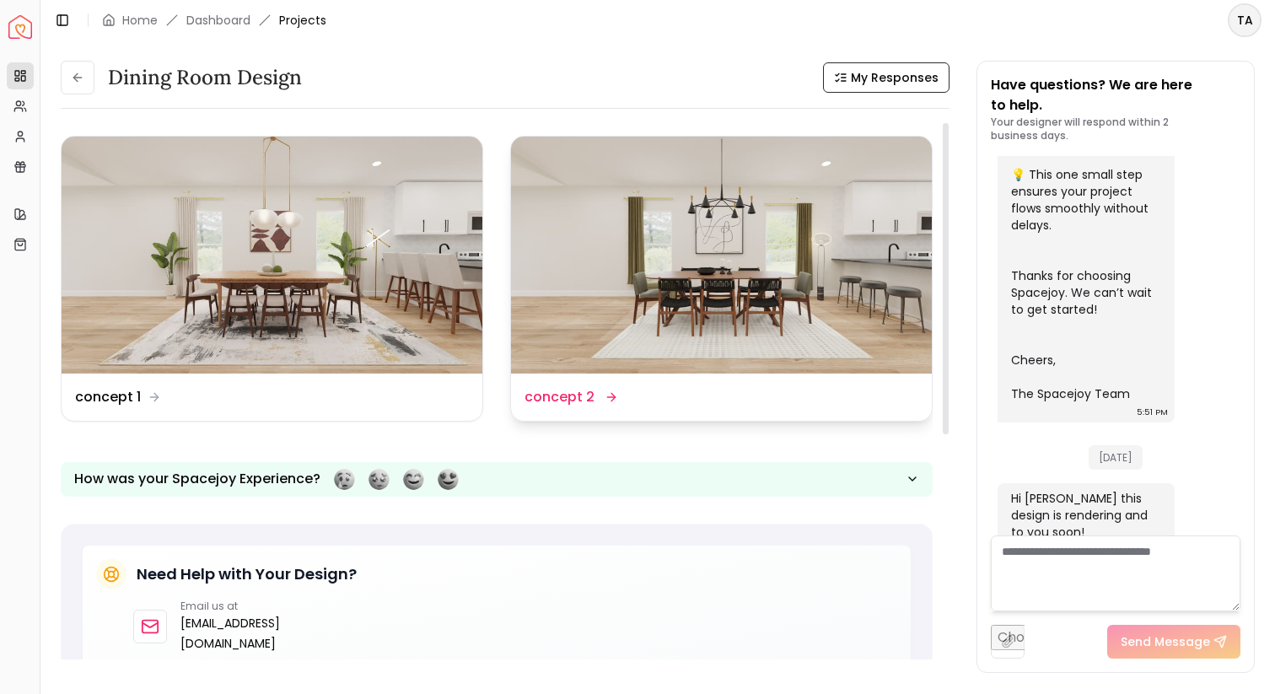 The image size is (1275, 694). What do you see at coordinates (246, 574) in the screenshot?
I see `h5: Need Help with Your Design?` at bounding box center [246, 574].